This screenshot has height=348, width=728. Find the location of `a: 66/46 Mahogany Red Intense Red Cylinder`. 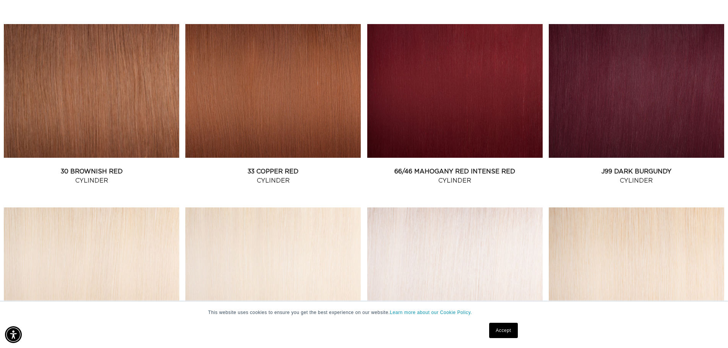

a: 66/46 Mahogany Red Intense Red Cylinder is located at coordinates (455, 176).